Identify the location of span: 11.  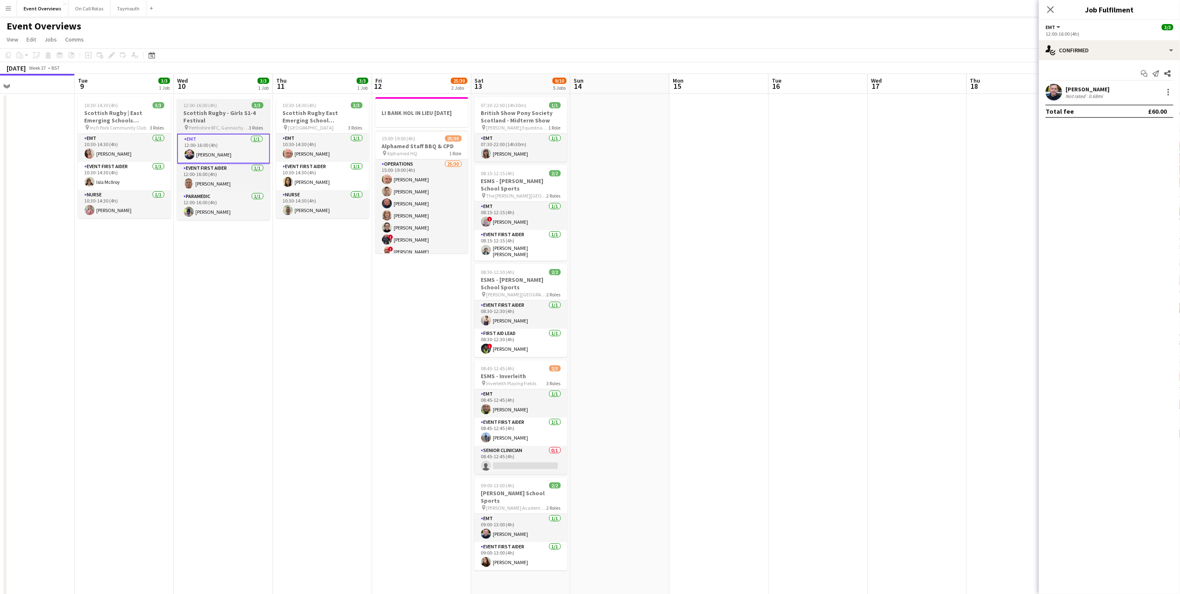
(281, 86).